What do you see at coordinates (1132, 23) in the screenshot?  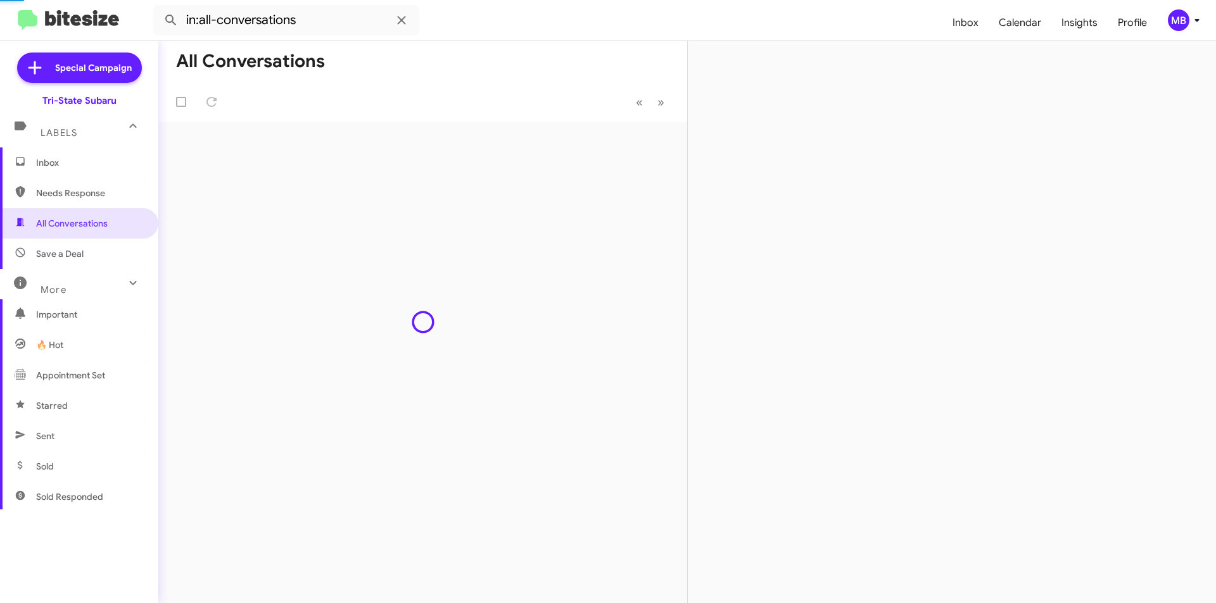 I see `a: Profile` at bounding box center [1132, 23].